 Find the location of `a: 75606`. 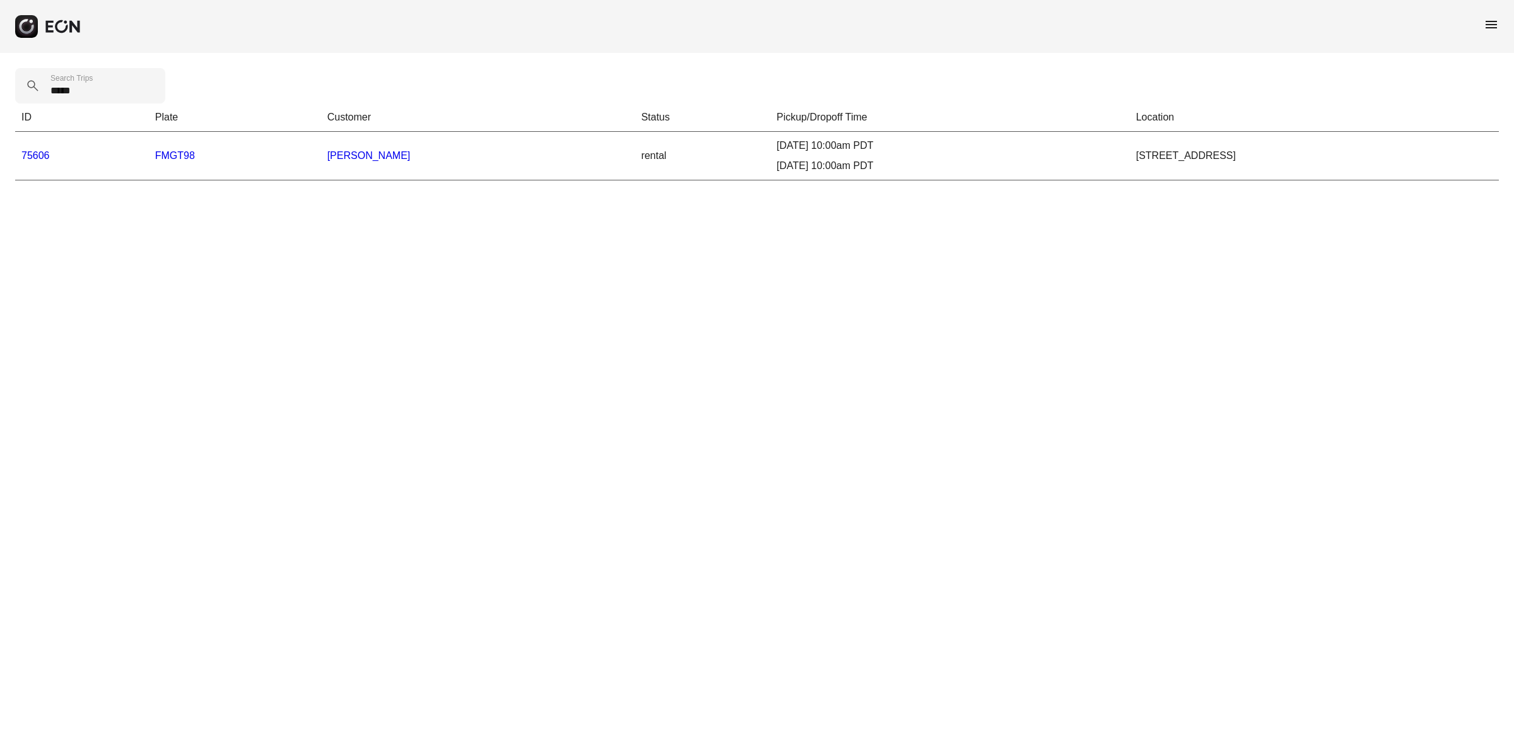

a: 75606 is located at coordinates (35, 155).